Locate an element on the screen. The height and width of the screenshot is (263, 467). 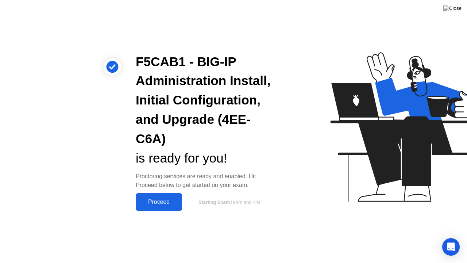
button: Starting Exam in9m and 44s is located at coordinates (228, 202).